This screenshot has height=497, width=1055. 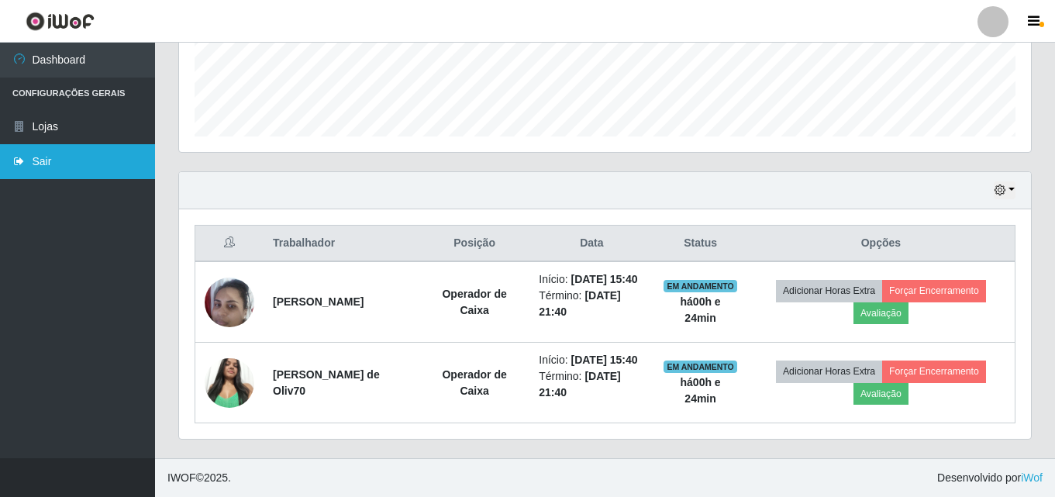 What do you see at coordinates (230, 382) in the screenshot?
I see `img: 1727212594442.jpeg` at bounding box center [230, 382].